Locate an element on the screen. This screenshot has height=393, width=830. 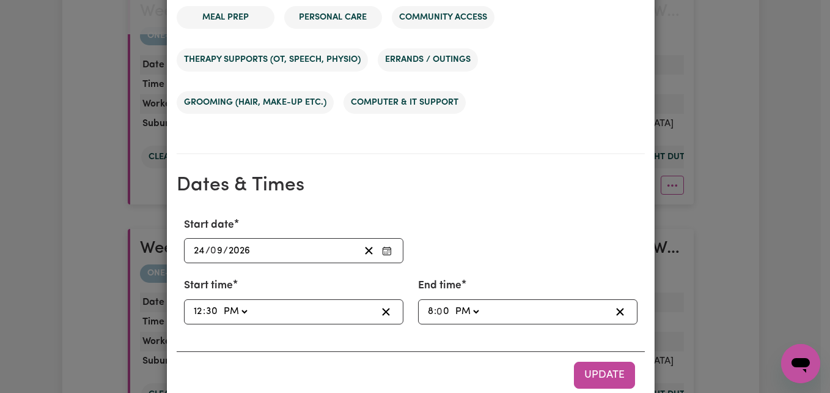
li: Meal prep is located at coordinates (226, 18).